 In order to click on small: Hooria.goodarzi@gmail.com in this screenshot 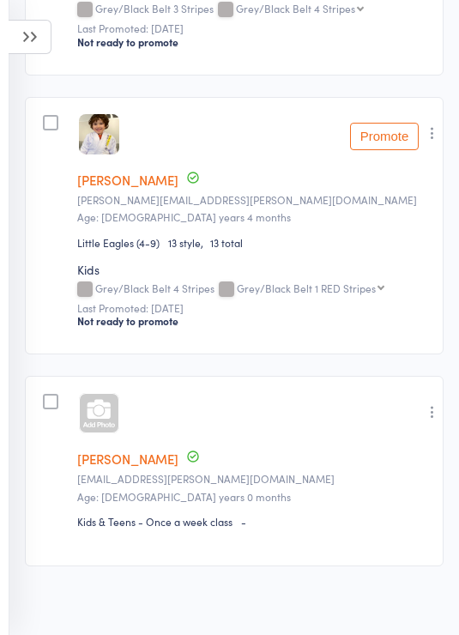, I will do `click(254, 479)`.